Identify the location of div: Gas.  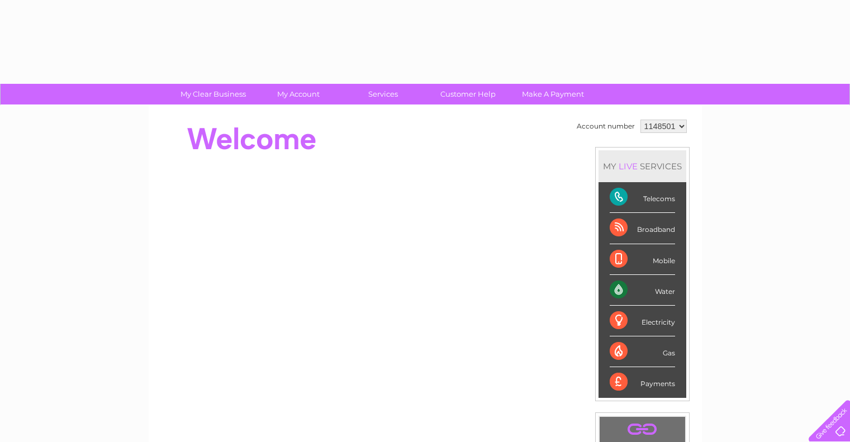
(642, 351).